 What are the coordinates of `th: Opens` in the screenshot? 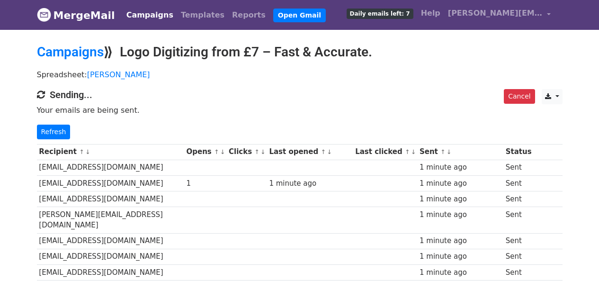 It's located at (205, 151).